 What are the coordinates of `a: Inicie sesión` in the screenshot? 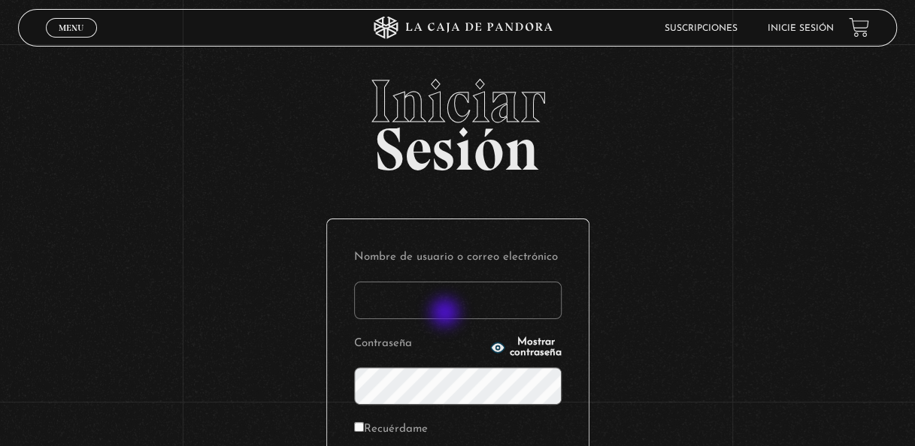 It's located at (800, 29).